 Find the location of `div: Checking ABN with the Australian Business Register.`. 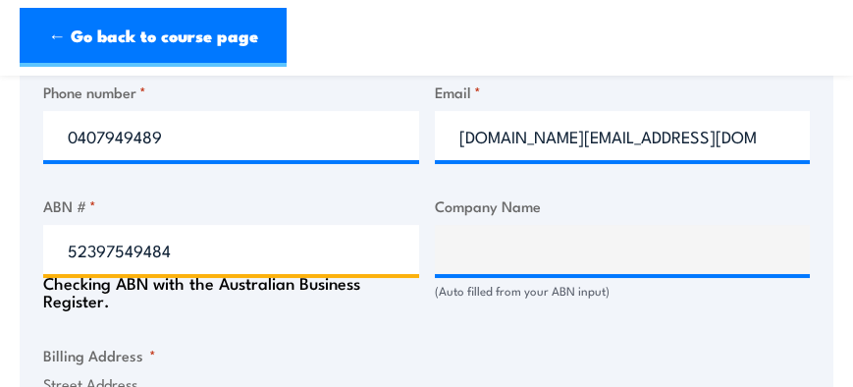

div: Checking ABN with the Australian Business Register. is located at coordinates (231, 292).